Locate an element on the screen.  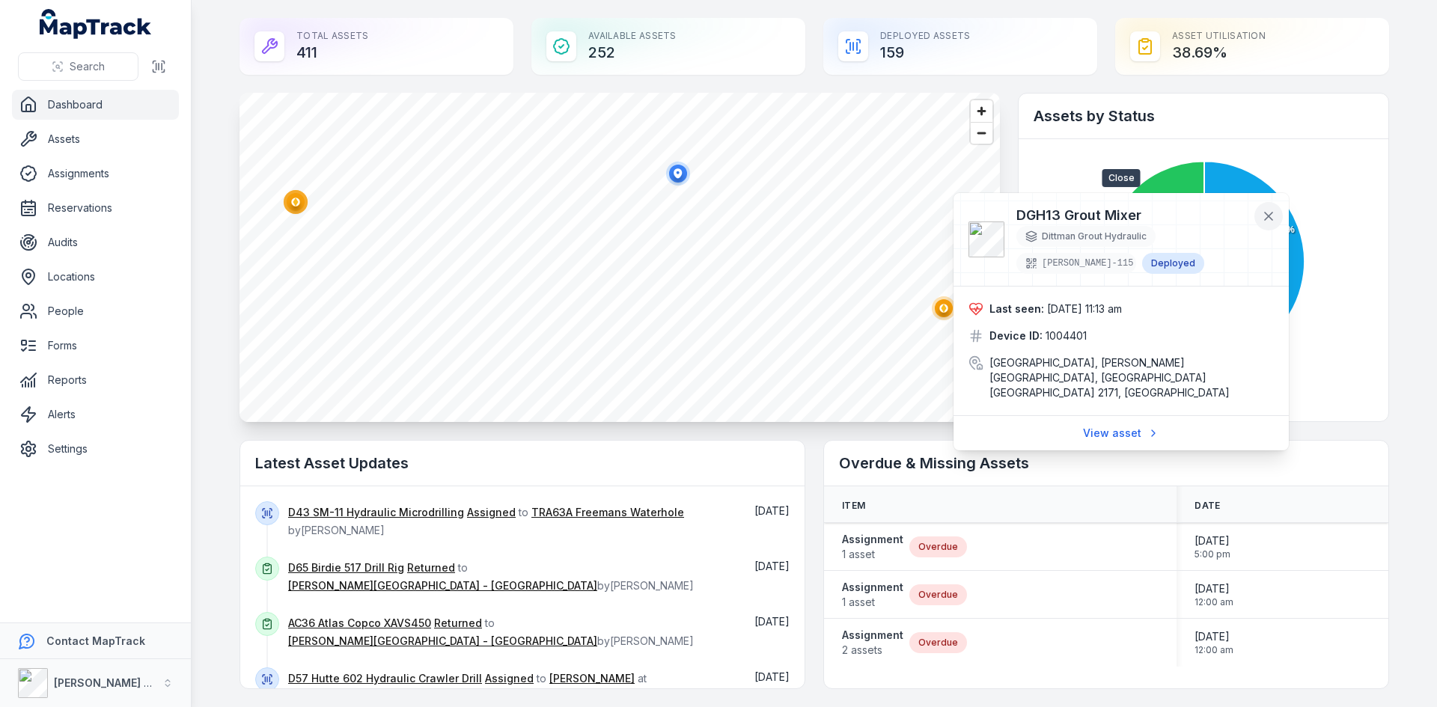
a: Dashboard is located at coordinates (95, 105).